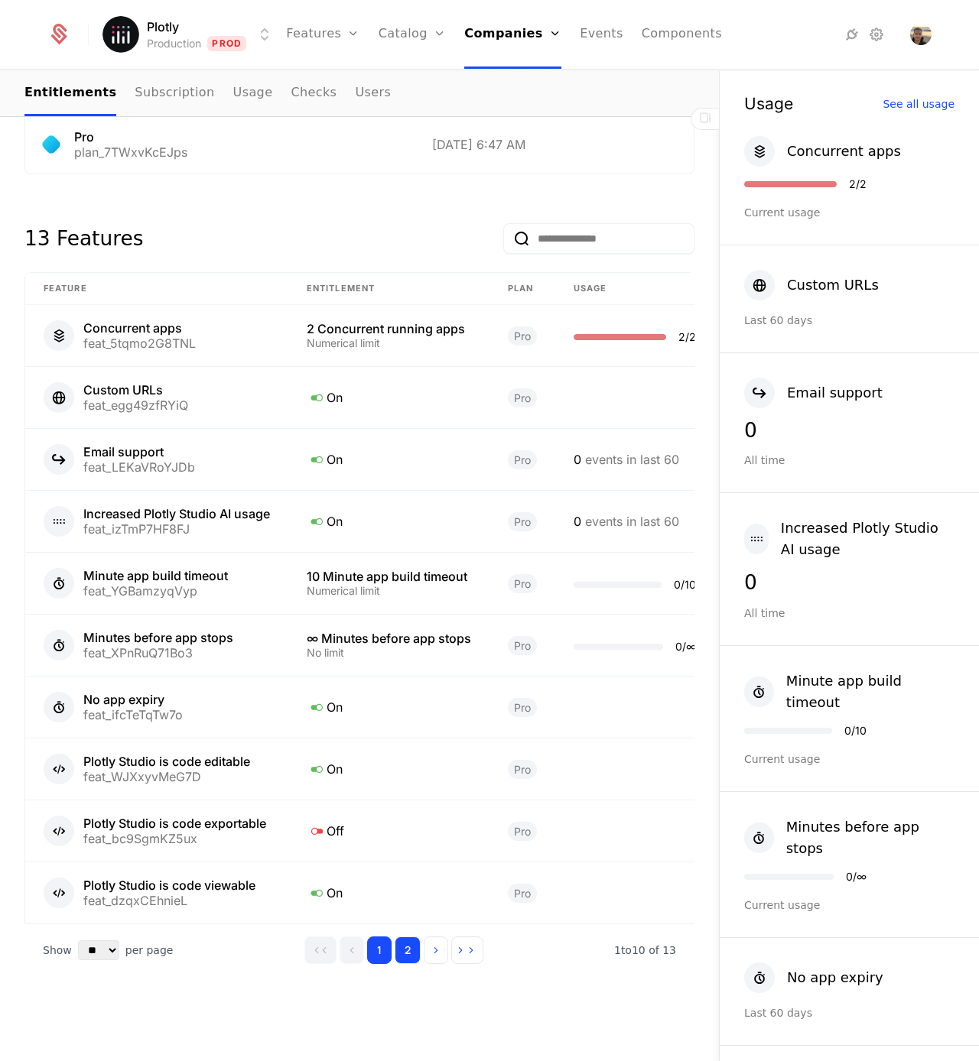  What do you see at coordinates (389, 577) in the screenshot?
I see `div: 10 Minute app build timeout` at bounding box center [389, 577].